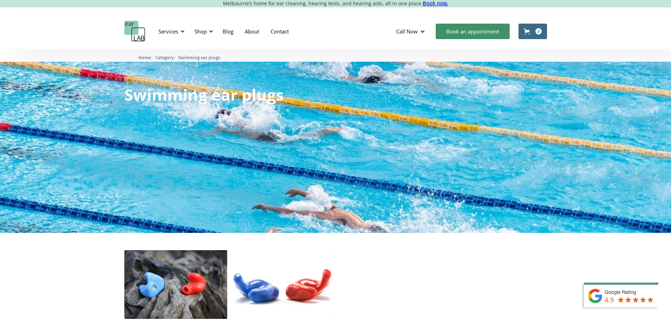  I want to click on a: Open cart, so click(533, 31).